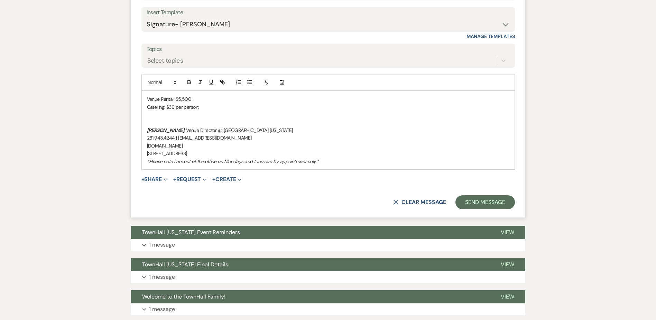 The image size is (656, 320). What do you see at coordinates (328, 107) in the screenshot?
I see `p: Catering: $36 per person;` at bounding box center [328, 107].